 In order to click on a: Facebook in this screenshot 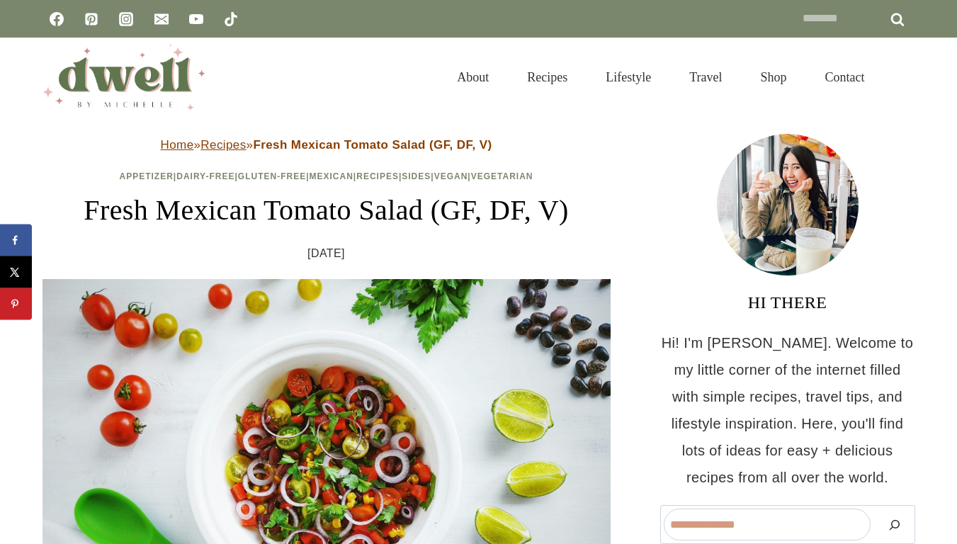, I will do `click(57, 19)`.